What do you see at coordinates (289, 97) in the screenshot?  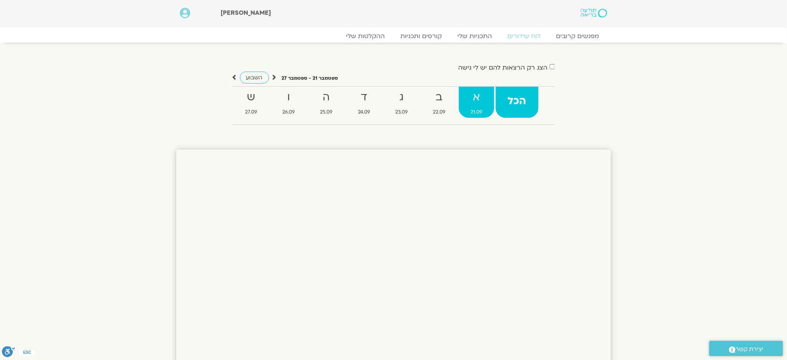 I see `strong: ו` at bounding box center [289, 97].